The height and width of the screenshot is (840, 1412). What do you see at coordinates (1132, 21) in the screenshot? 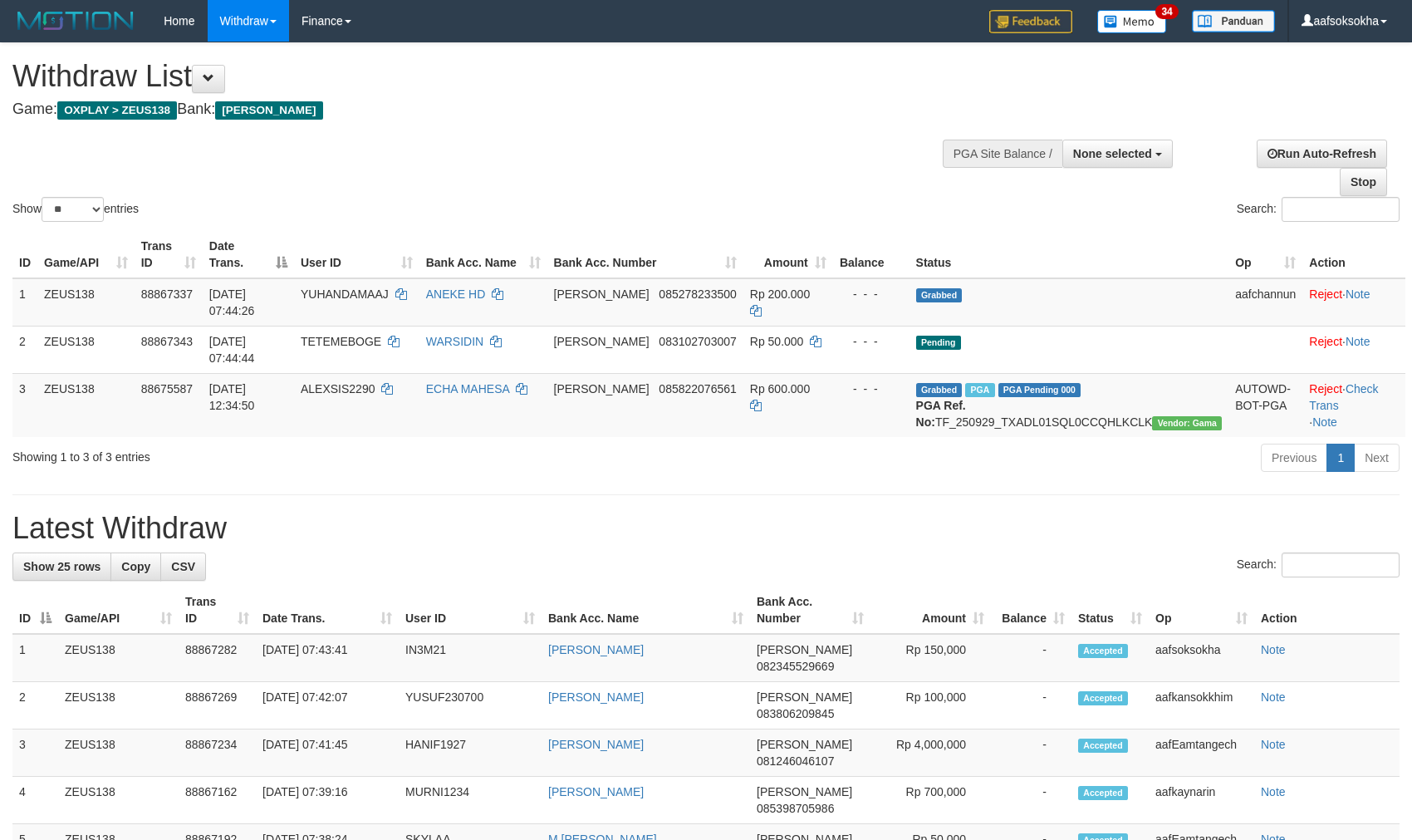
I see `img: Button%20Memo.svg` at bounding box center [1132, 21].